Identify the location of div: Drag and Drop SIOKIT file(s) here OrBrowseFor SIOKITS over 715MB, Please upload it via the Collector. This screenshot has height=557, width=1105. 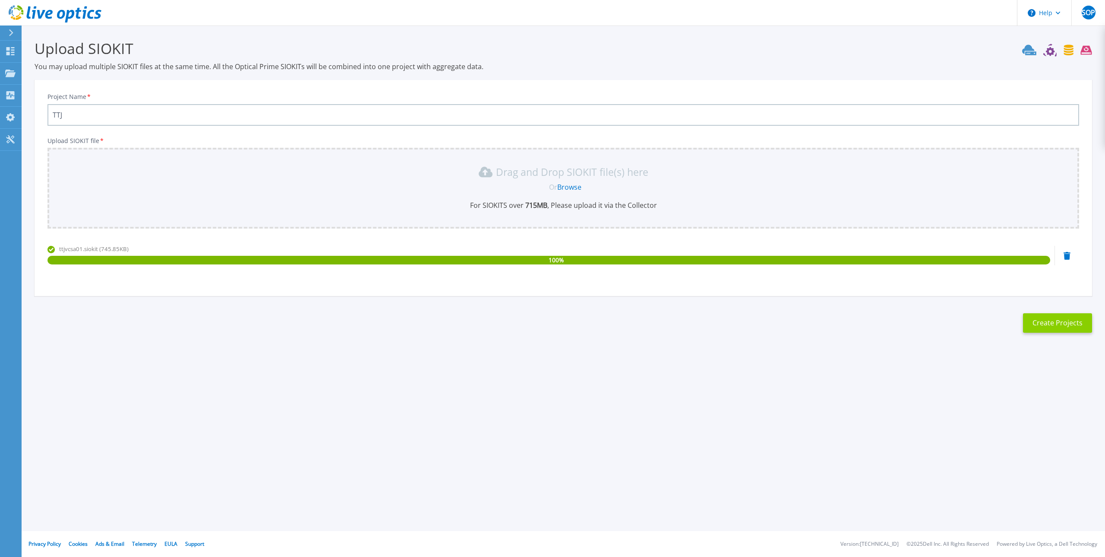
(563, 187).